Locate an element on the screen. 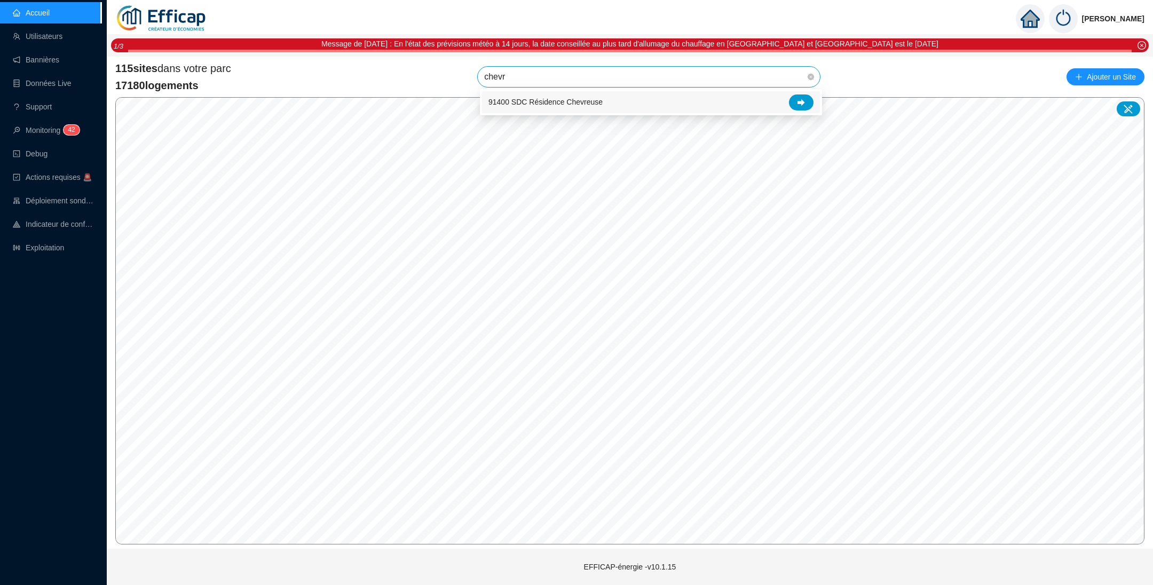  a: heat-mapIndicateur de confort is located at coordinates (53, 224).